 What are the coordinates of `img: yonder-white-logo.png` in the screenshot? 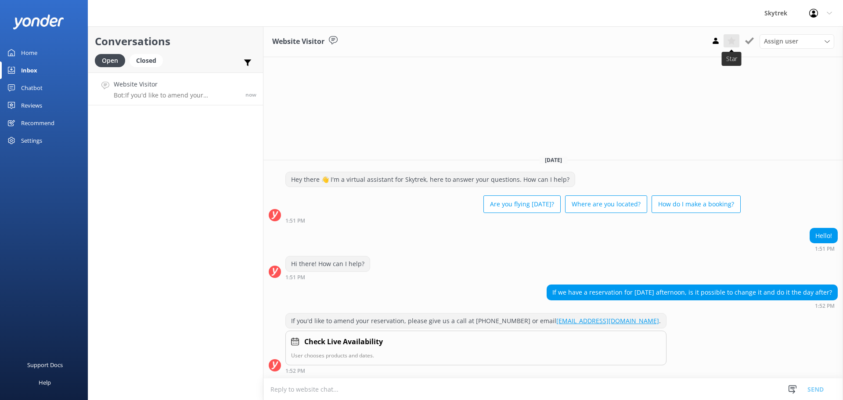 It's located at (38, 22).